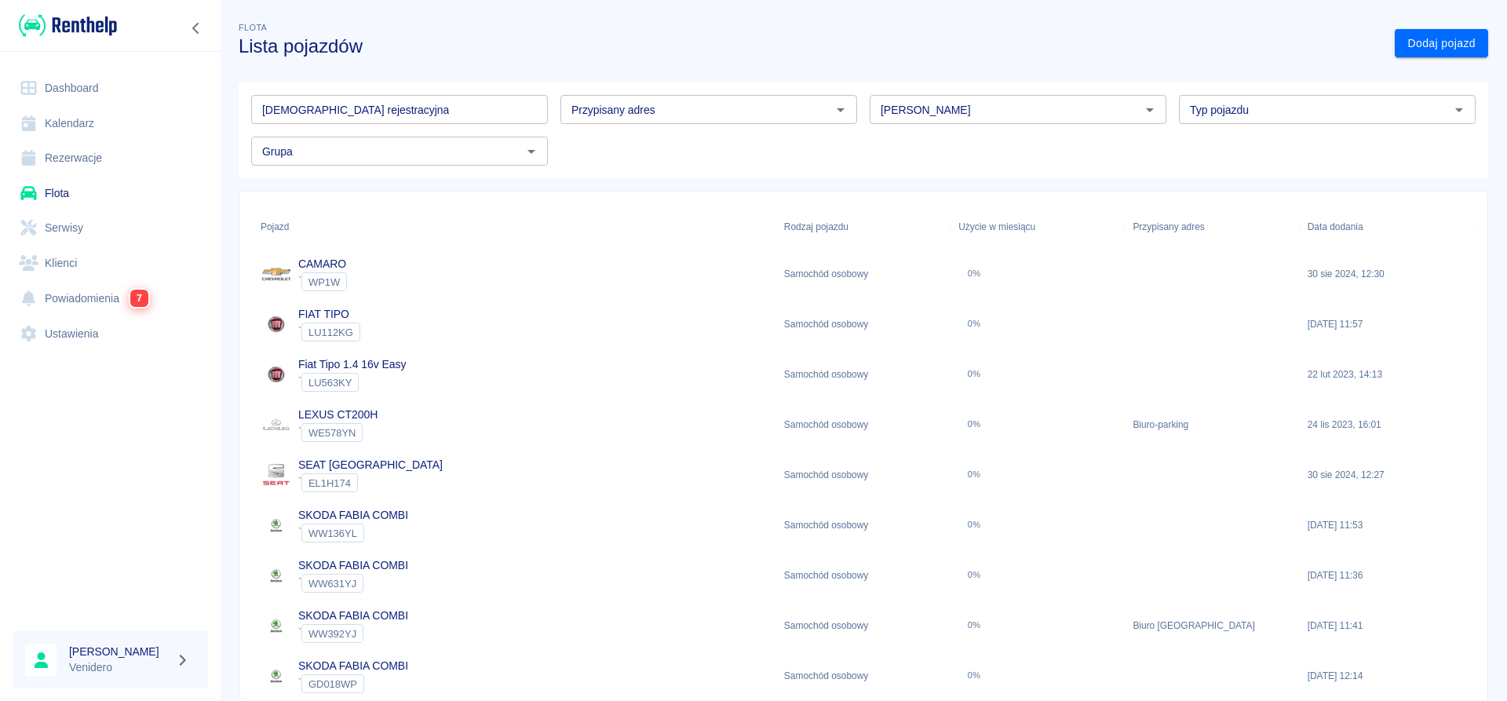 The image size is (1507, 701). What do you see at coordinates (110, 88) in the screenshot?
I see `a: Dashboard` at bounding box center [110, 88].